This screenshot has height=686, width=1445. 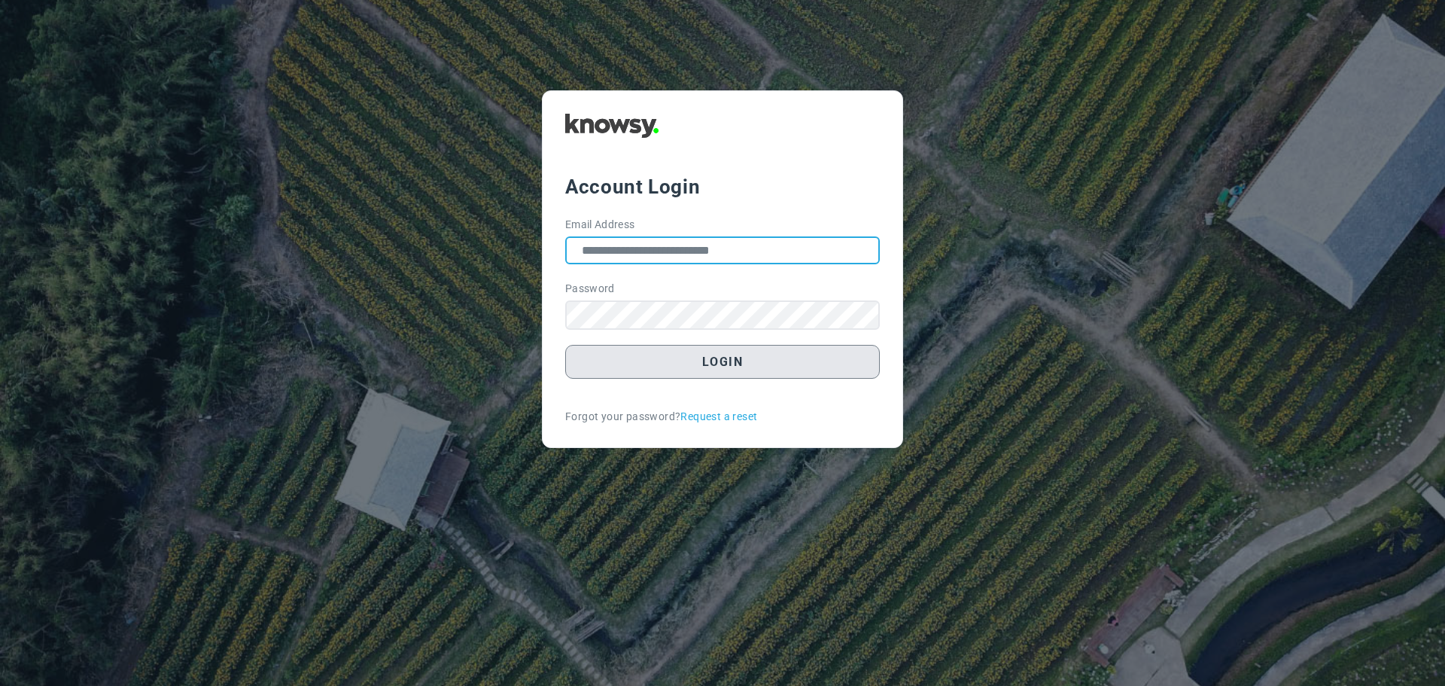 What do you see at coordinates (723, 187) in the screenshot?
I see `div: Account Login` at bounding box center [723, 187].